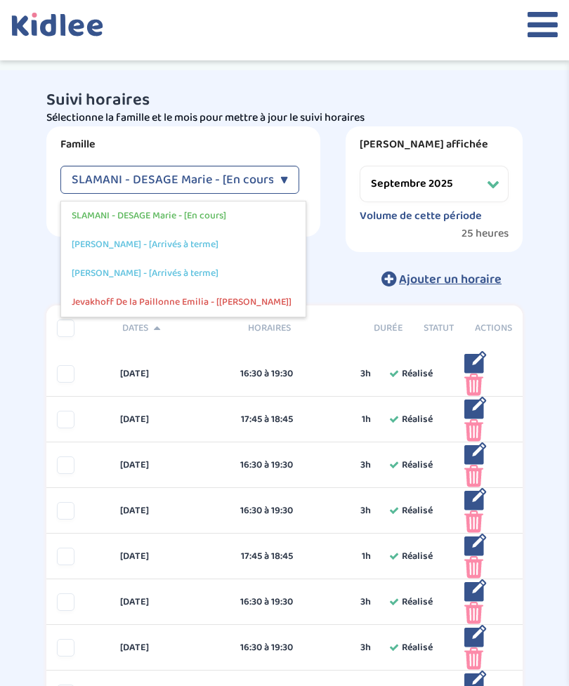 The height and width of the screenshot is (686, 569). What do you see at coordinates (421, 216) in the screenshot?
I see `label: Volume de cette période` at bounding box center [421, 216].